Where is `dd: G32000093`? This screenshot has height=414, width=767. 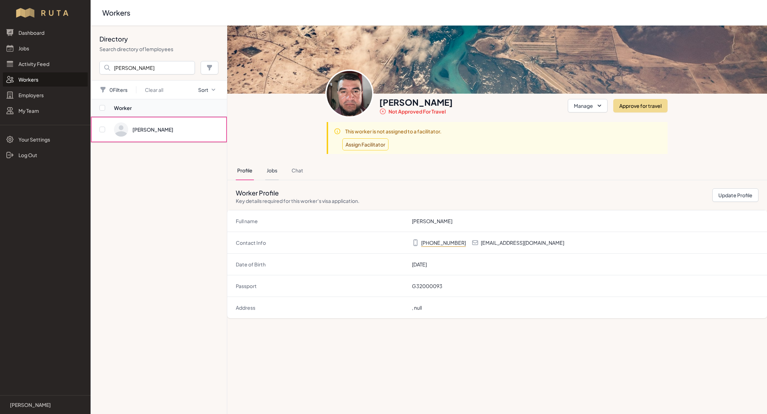
dd: G32000093 is located at coordinates (585, 286).